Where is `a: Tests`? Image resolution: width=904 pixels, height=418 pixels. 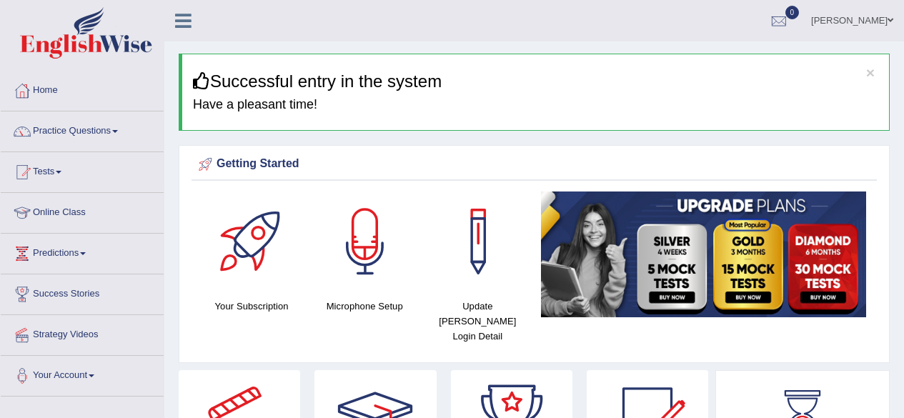
a: Tests is located at coordinates (82, 170).